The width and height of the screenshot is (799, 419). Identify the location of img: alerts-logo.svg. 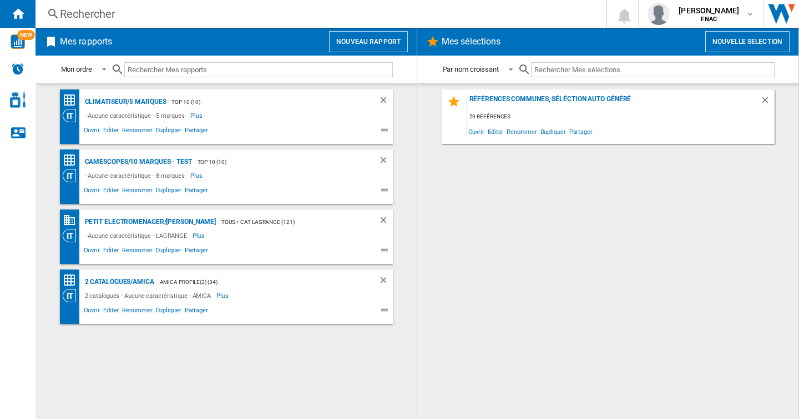
(18, 69).